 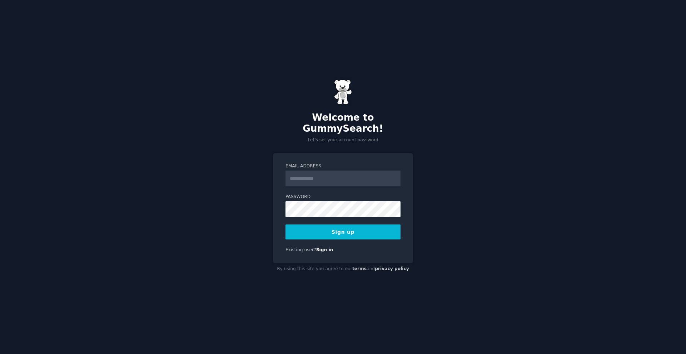 What do you see at coordinates (359, 269) in the screenshot?
I see `a: terms` at bounding box center [359, 269].